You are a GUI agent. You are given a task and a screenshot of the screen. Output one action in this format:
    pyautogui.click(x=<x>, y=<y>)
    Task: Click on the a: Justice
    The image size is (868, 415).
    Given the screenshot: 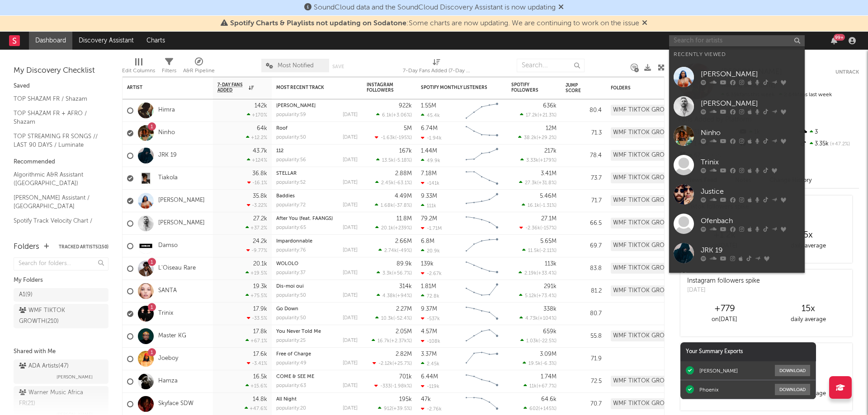 What is the action you would take?
    pyautogui.click(x=737, y=194)
    